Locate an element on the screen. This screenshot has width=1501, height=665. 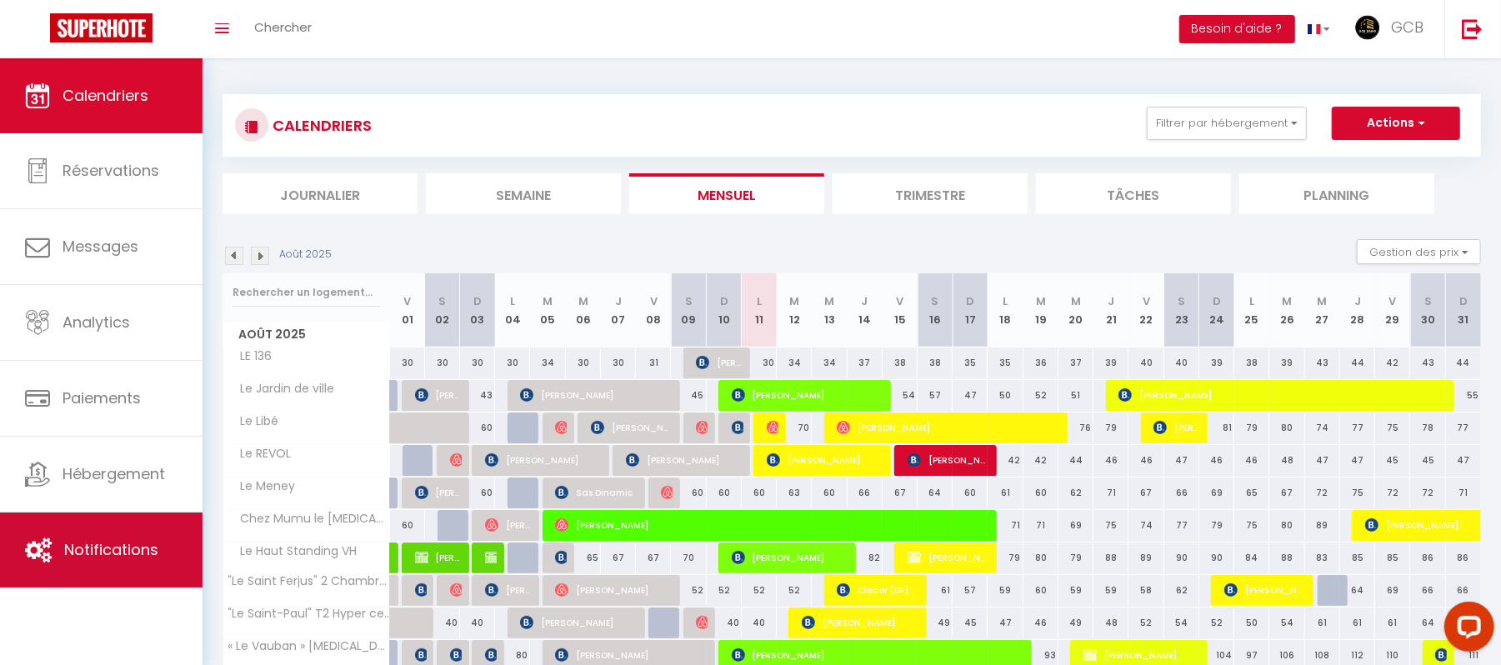
th: 10 is located at coordinates (724, 310).